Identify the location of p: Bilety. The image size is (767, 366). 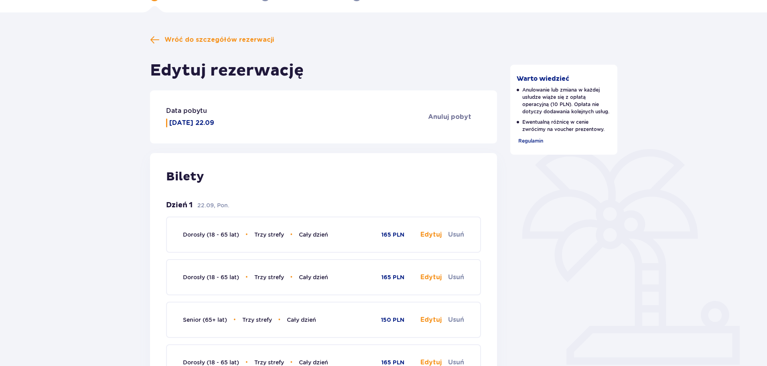
(323, 177).